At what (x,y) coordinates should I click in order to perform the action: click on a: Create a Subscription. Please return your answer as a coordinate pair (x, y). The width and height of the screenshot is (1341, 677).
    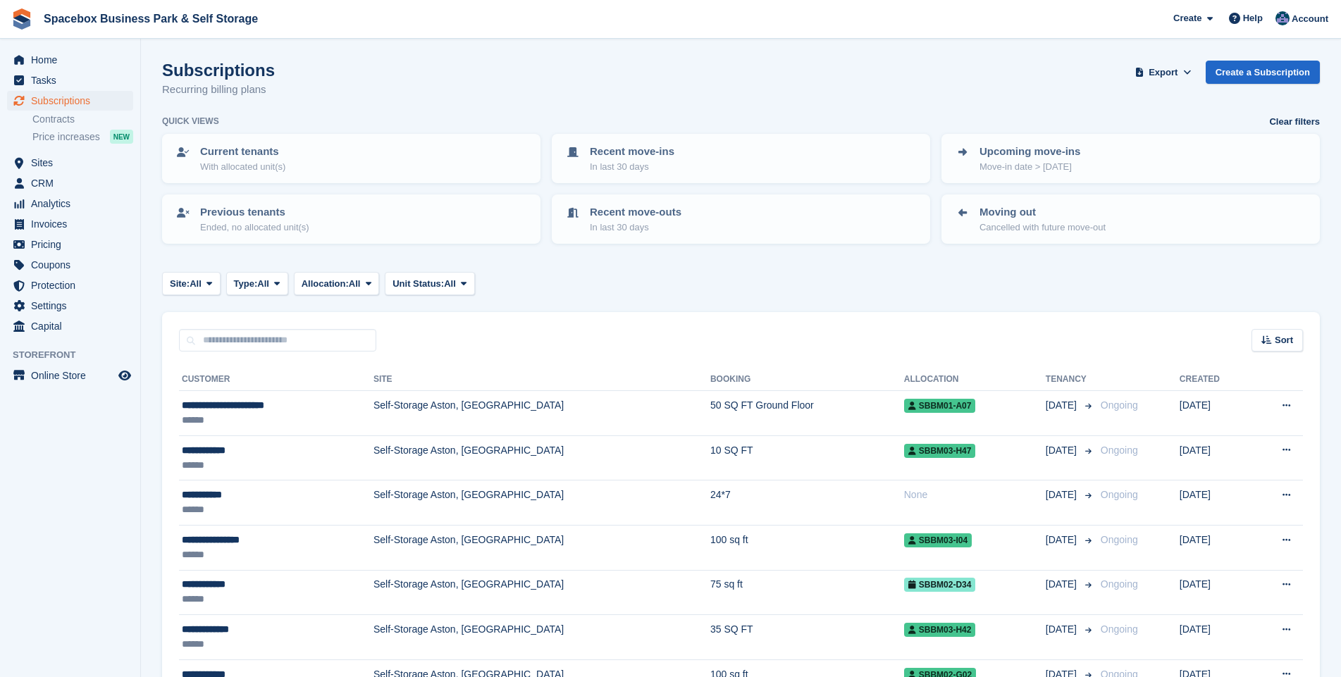
    Looking at the image, I should click on (1262, 72).